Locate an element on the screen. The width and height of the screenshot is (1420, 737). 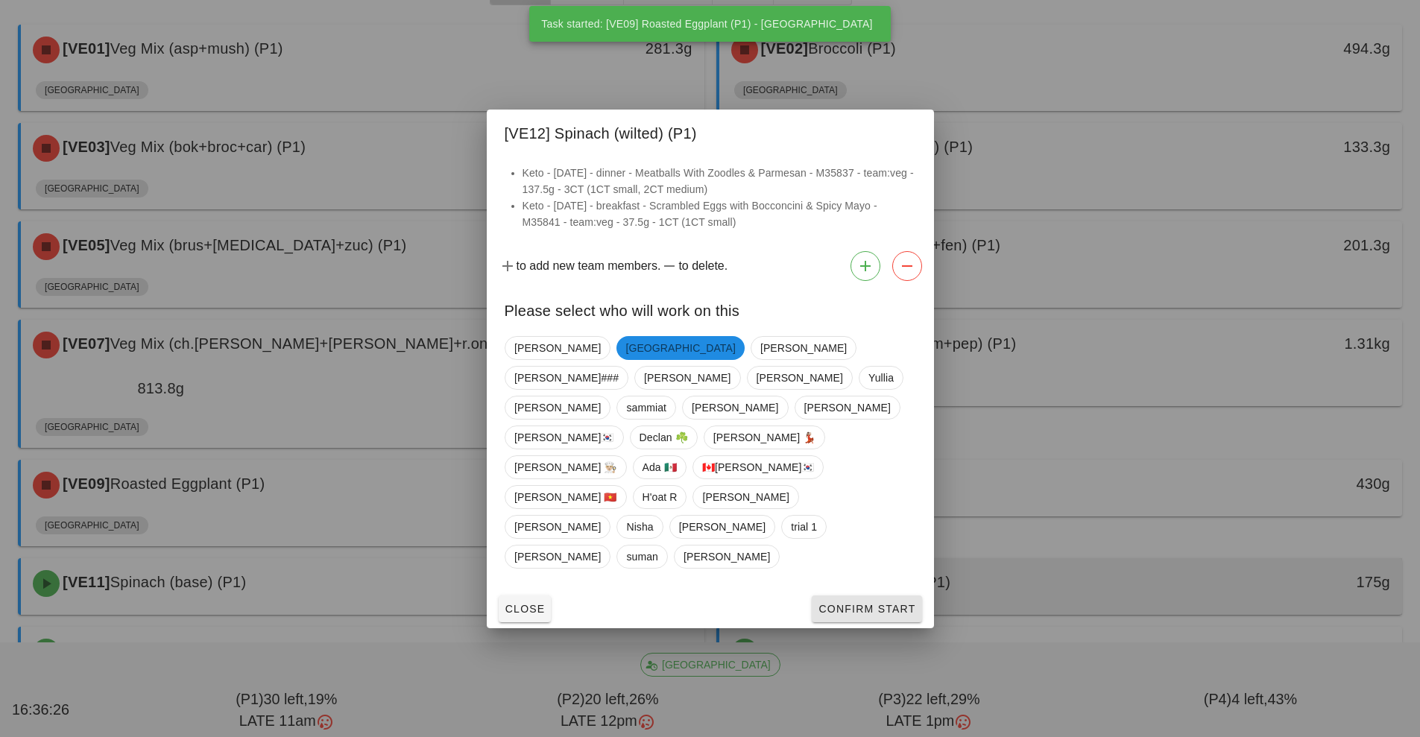
span: Nisha is located at coordinates (640, 527).